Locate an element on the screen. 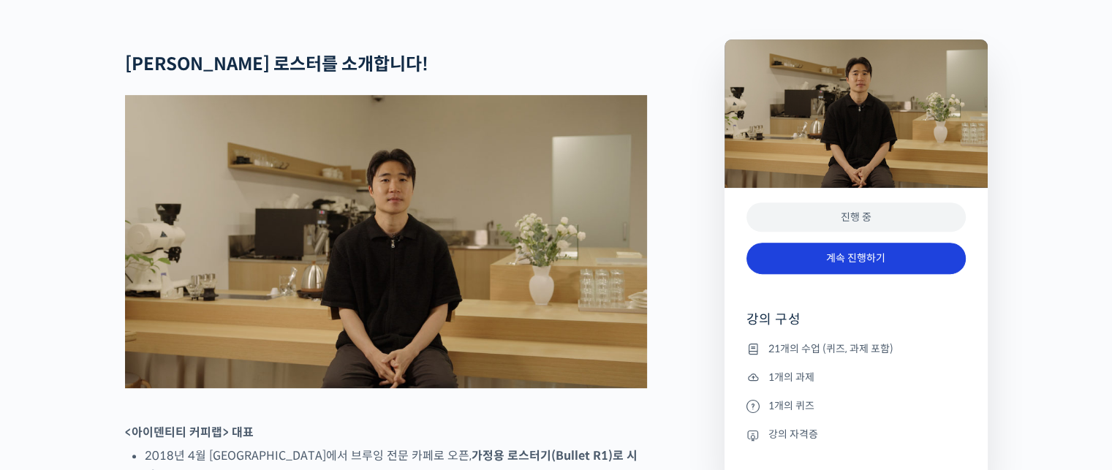  h4: 강의 구성 is located at coordinates (856, 325).